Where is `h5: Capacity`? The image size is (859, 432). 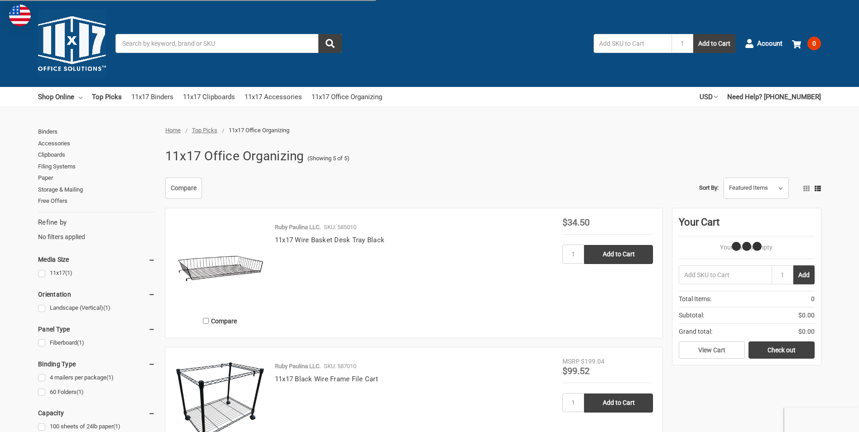 h5: Capacity is located at coordinates (96, 413).